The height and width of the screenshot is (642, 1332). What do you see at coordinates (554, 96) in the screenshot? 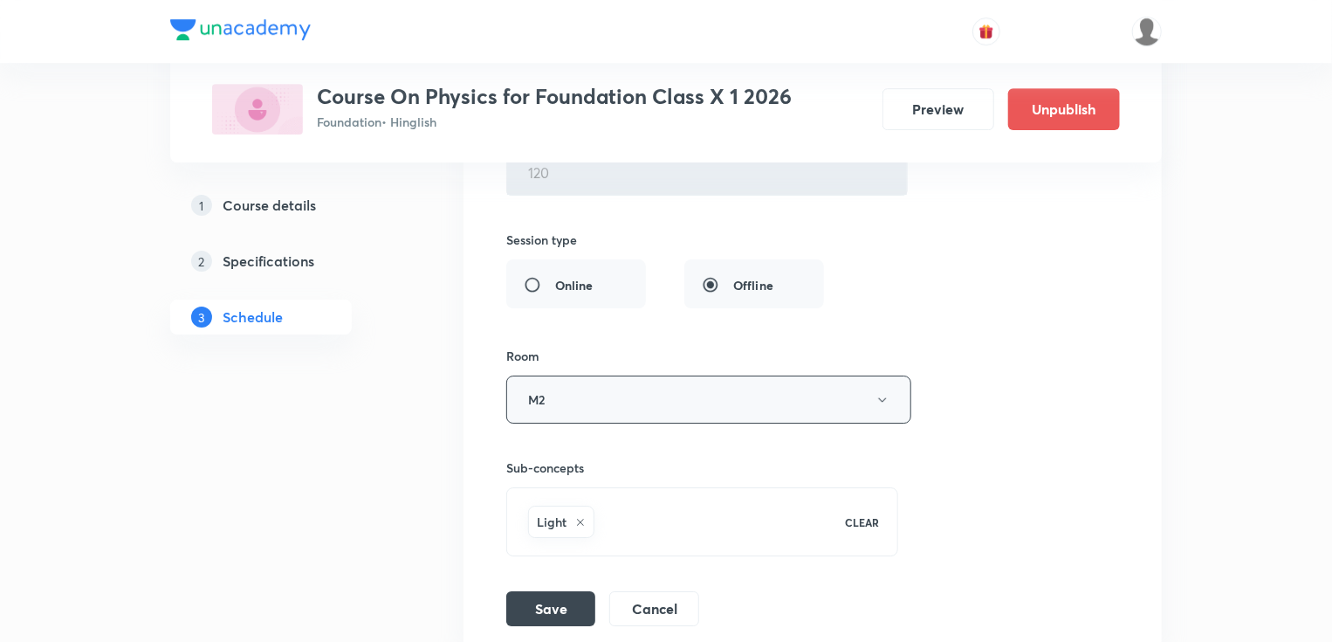
I see `h3: Course On Physics for Foundation Class X 1 2026` at bounding box center [554, 96].